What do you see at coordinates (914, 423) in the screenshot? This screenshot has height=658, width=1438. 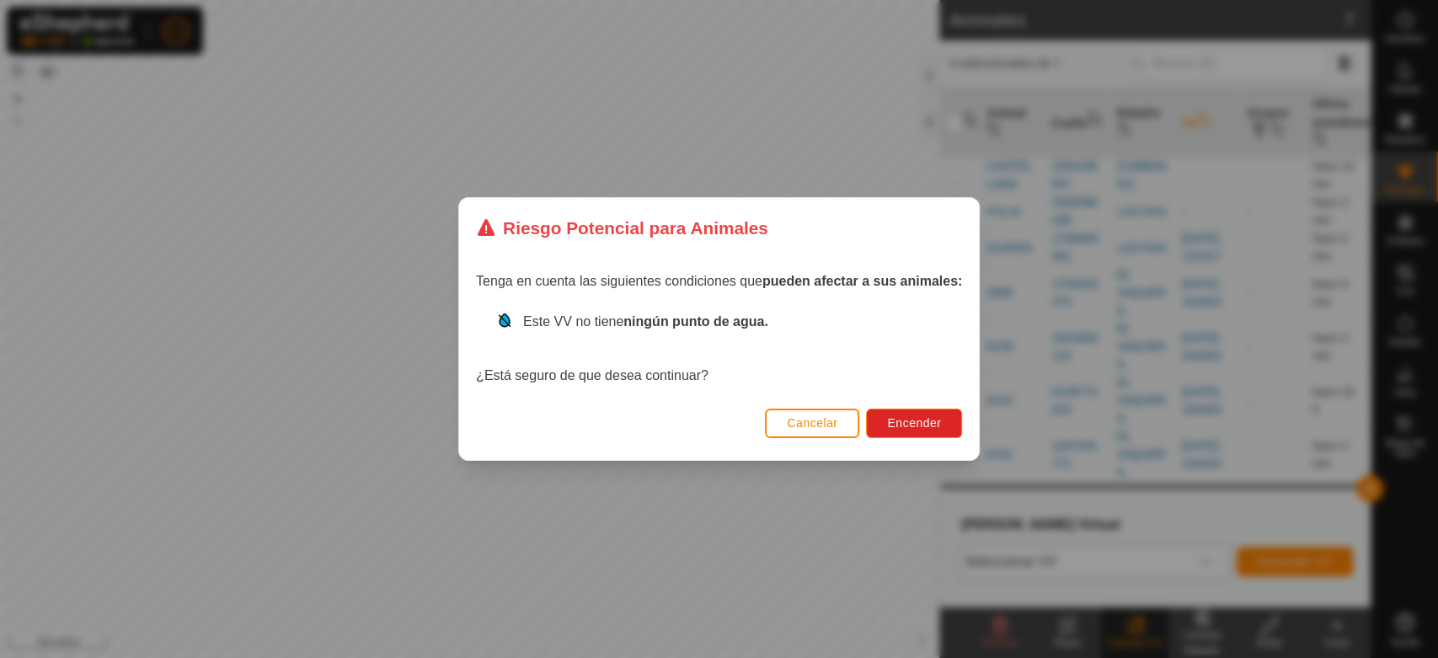 I see `button: Encender` at bounding box center [914, 423].